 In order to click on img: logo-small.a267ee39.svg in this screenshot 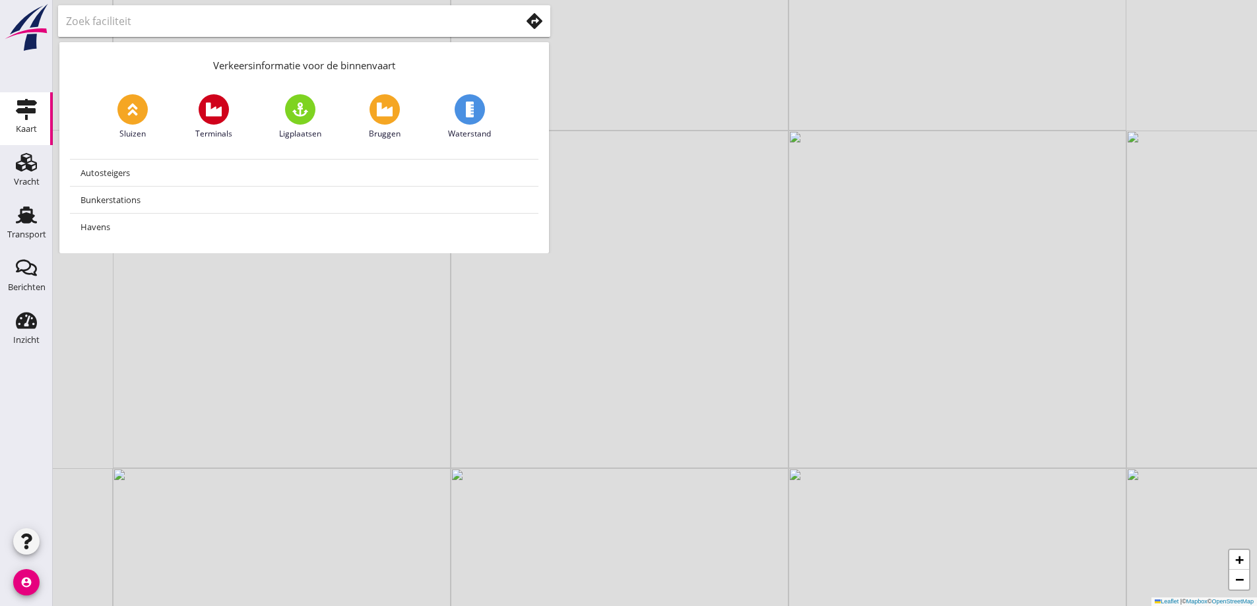, I will do `click(26, 28)`.